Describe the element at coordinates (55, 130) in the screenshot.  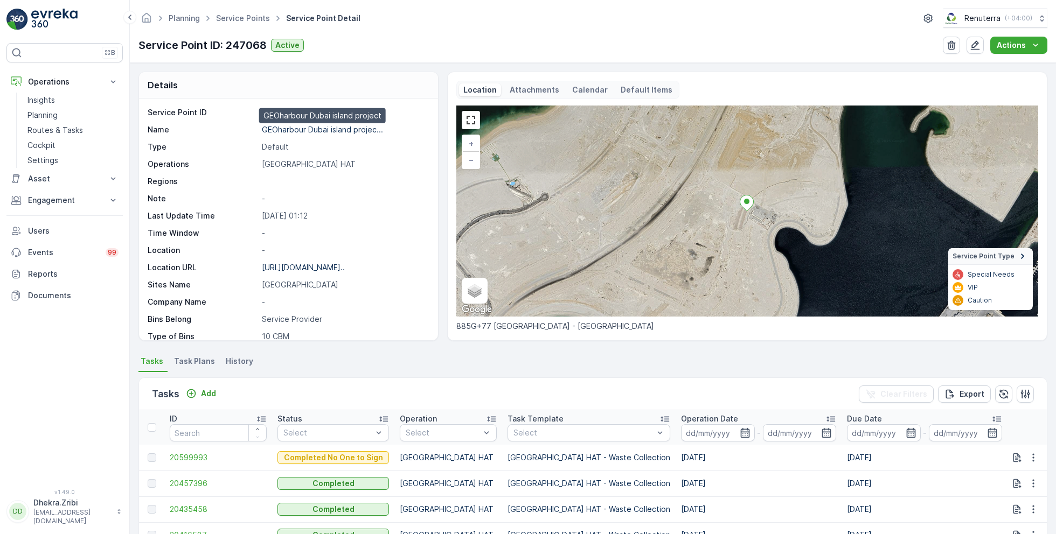
I see `p: Routes & Tasks` at that location.